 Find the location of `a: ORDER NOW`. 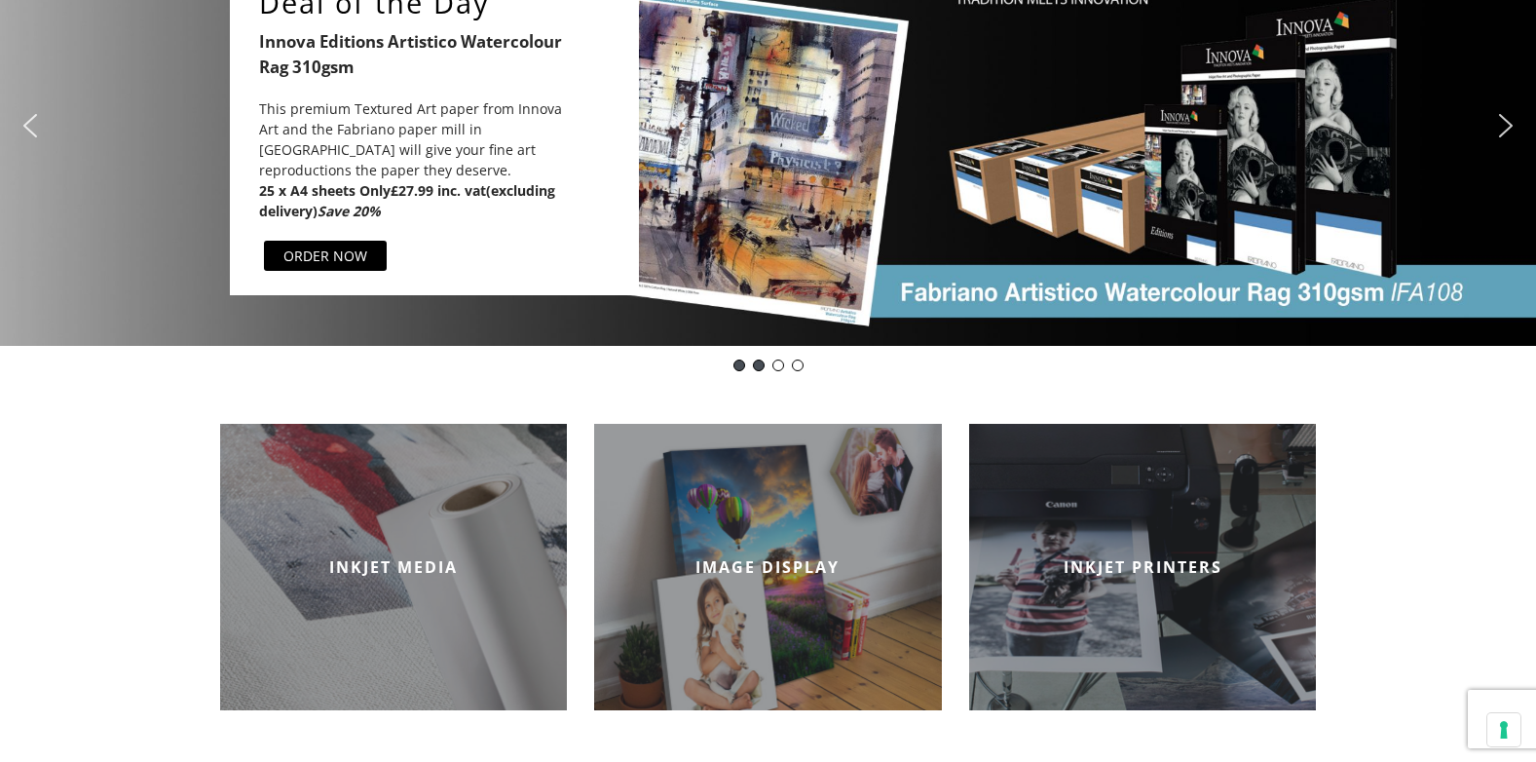

a: ORDER NOW is located at coordinates (325, 255).